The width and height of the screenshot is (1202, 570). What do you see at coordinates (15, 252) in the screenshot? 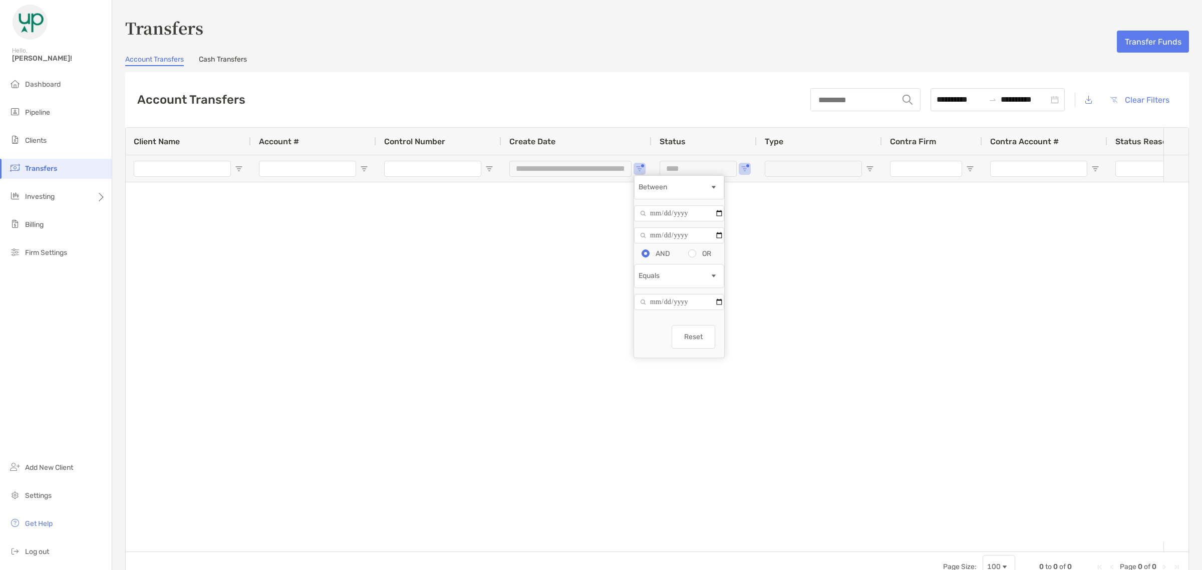
I see `img: firm-settings icon` at bounding box center [15, 252].